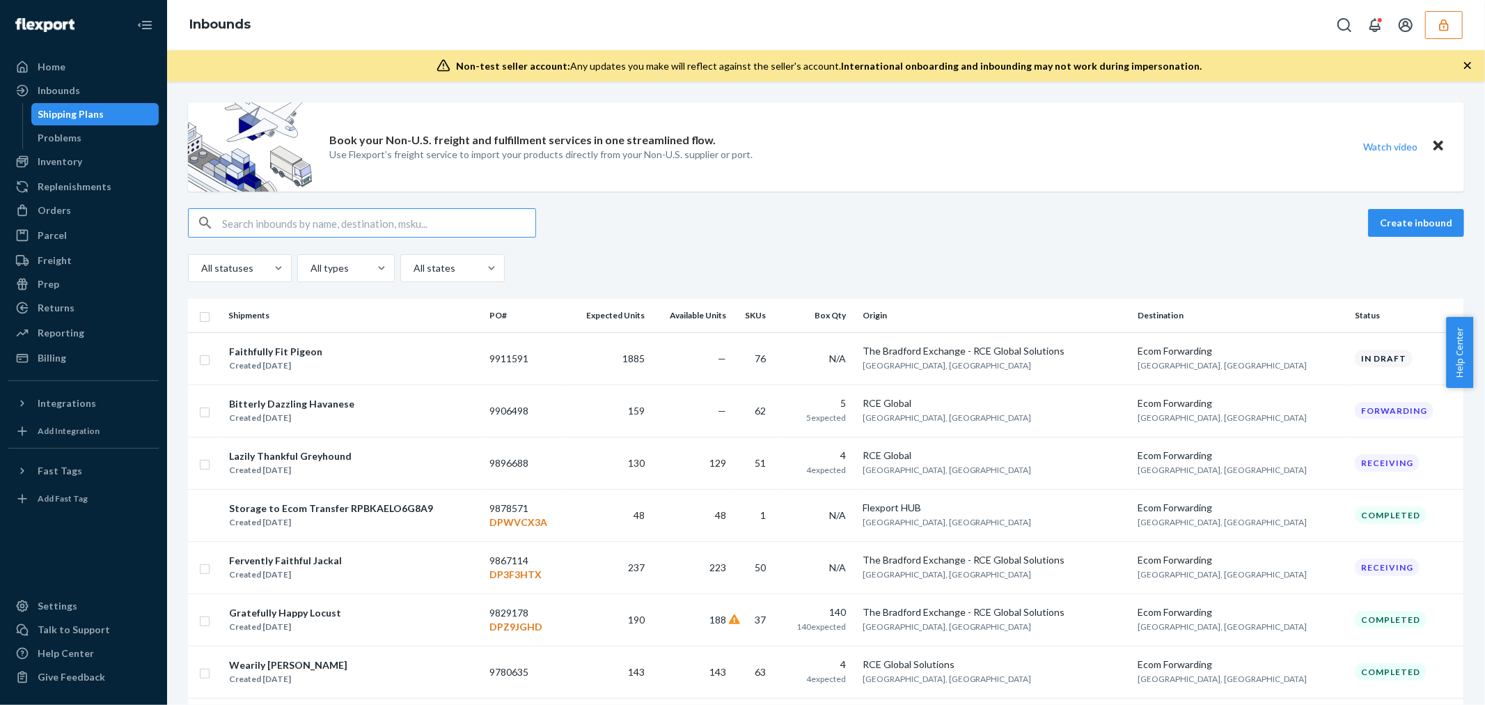 This screenshot has height=705, width=1485. What do you see at coordinates (636, 462) in the screenshot?
I see `span: 130` at bounding box center [636, 462].